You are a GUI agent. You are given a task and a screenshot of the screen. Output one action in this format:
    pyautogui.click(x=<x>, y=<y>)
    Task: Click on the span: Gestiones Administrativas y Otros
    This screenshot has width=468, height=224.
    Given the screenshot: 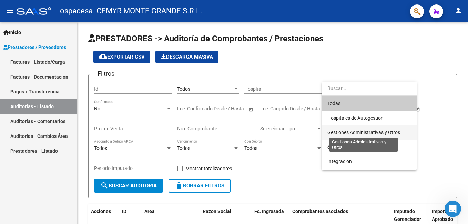 What is the action you would take?
    pyautogui.click(x=364, y=132)
    